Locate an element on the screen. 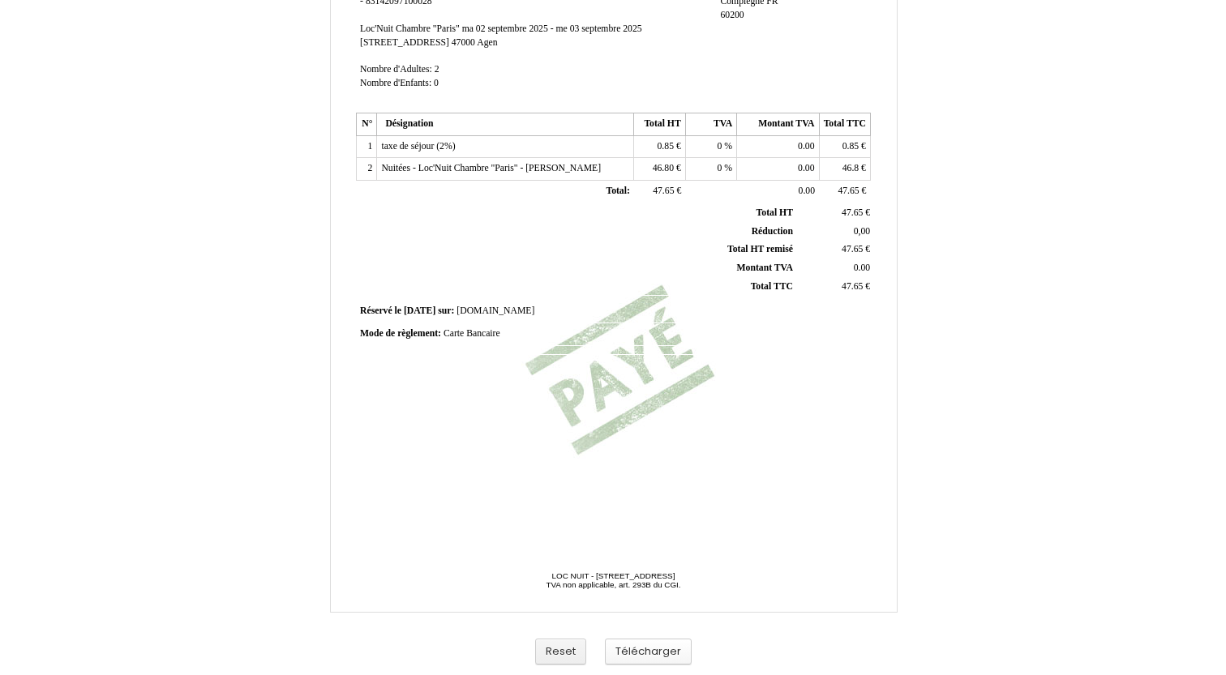 The image size is (1226, 675). span: ma 02 septembre 2025 - me 03 septembre 2025 is located at coordinates (552, 28).